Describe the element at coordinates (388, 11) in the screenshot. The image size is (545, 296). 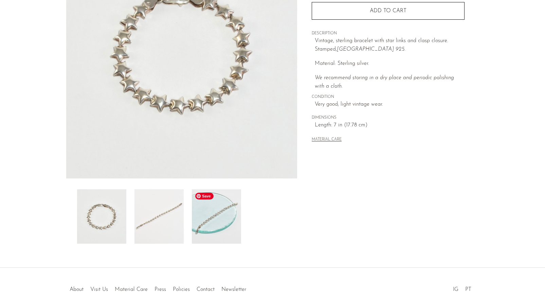
I see `span: Add to cart` at that location.